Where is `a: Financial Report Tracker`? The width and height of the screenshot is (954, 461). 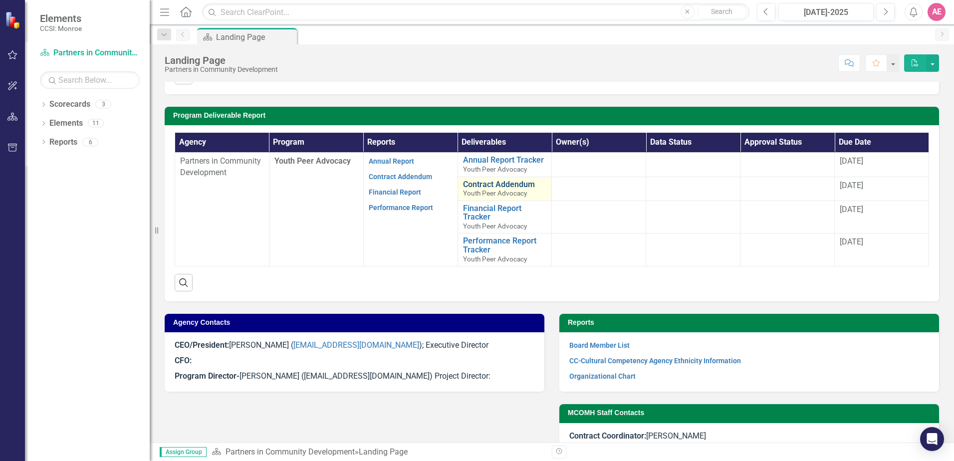 a: Financial Report Tracker is located at coordinates (505, 213).